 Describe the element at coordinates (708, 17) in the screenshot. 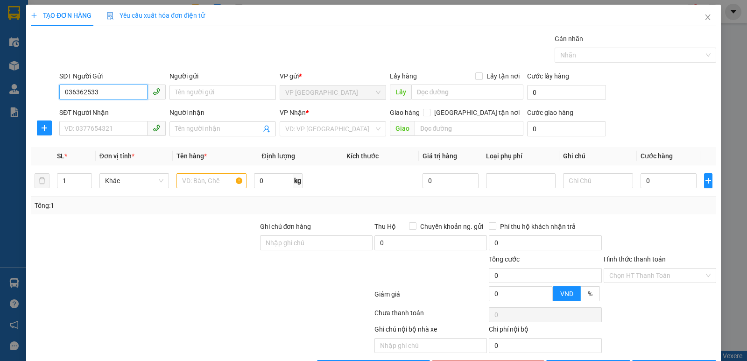

I see `span: close` at that location.